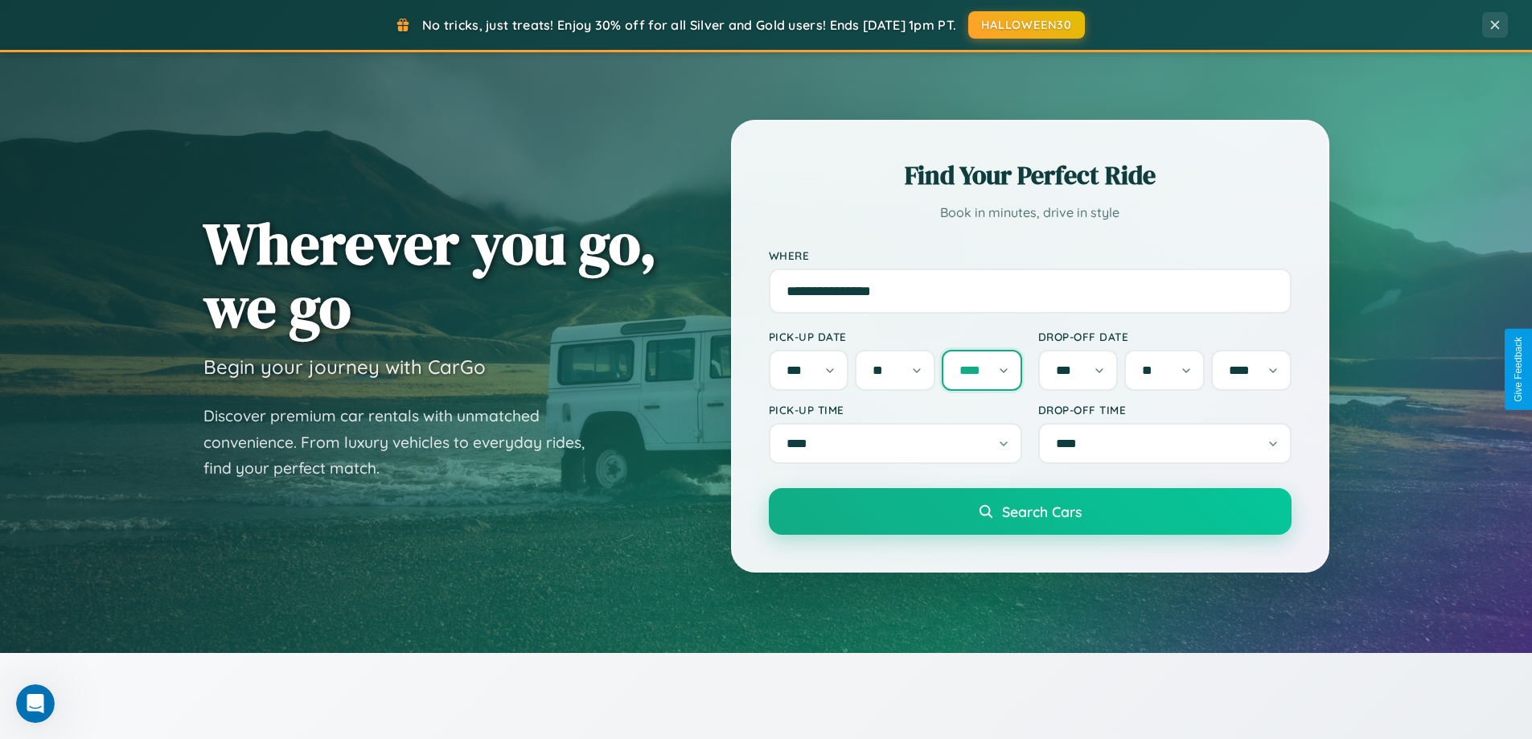 This screenshot has width=1532, height=739. Describe the element at coordinates (1030, 175) in the screenshot. I see `h2: Find Your Perfect Ride` at that location.